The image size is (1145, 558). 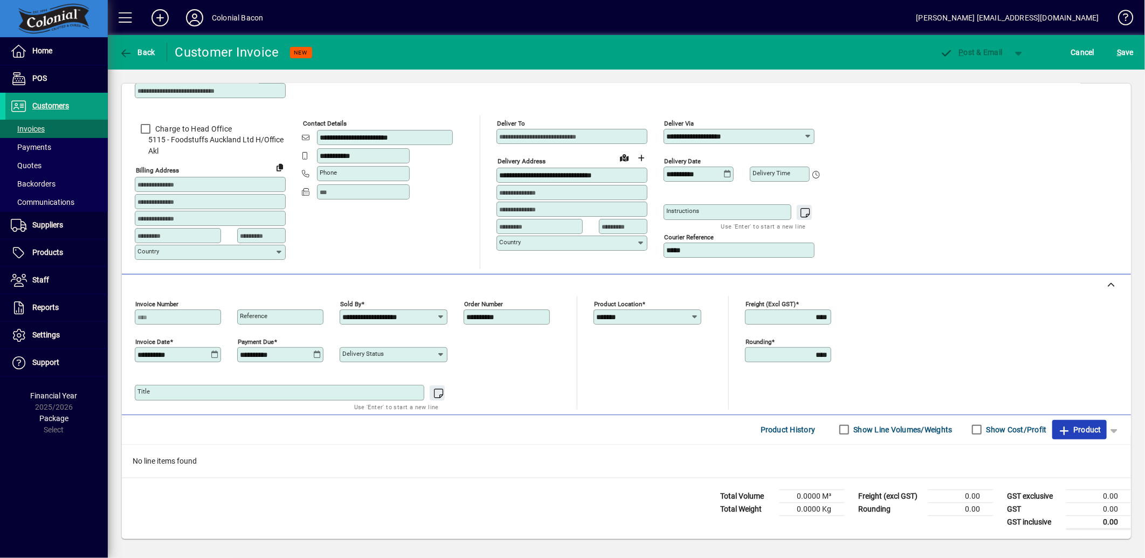 I want to click on mat-label: Payment due, so click(x=255, y=341).